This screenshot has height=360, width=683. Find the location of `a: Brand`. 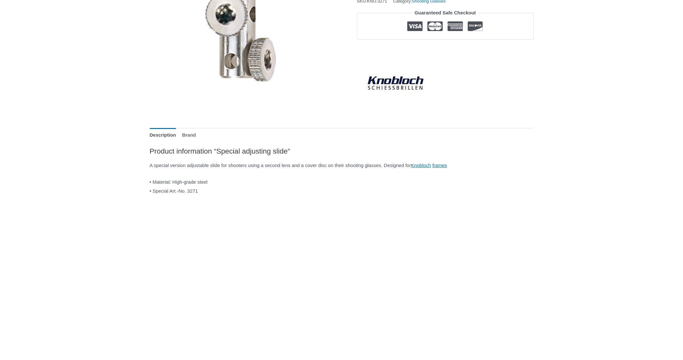

a: Brand is located at coordinates (189, 135).